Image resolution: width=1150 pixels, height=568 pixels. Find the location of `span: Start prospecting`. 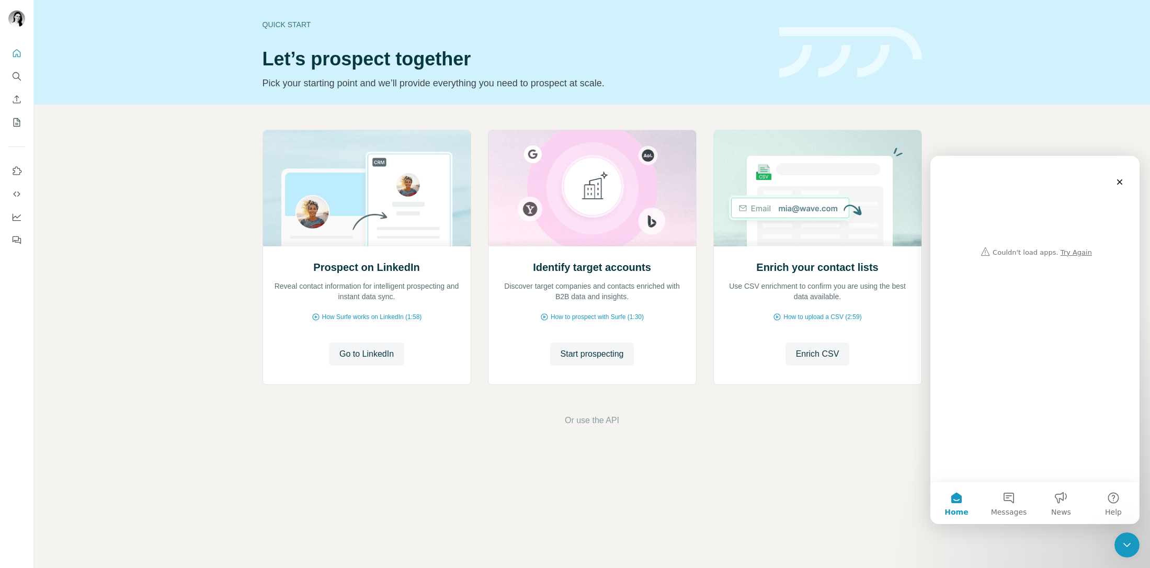

span: Start prospecting is located at coordinates (592, 354).